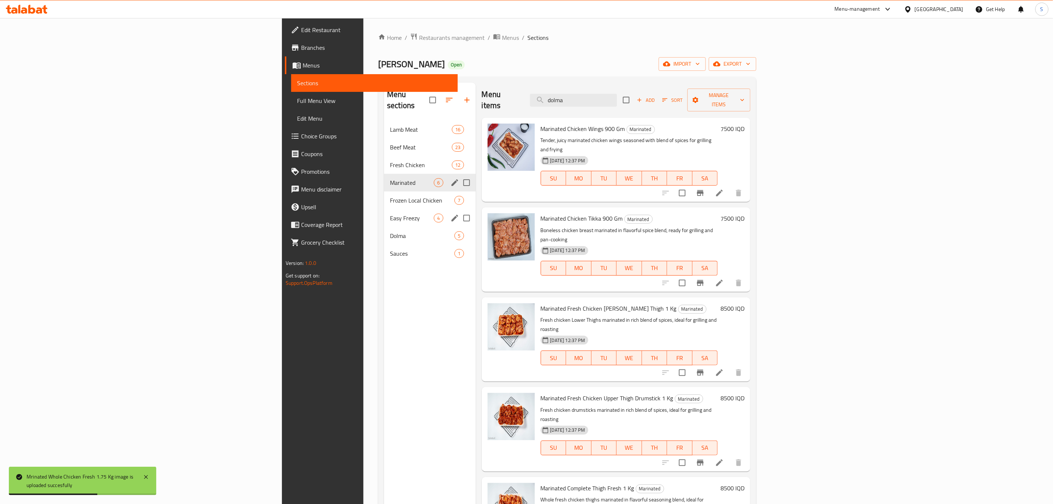 The height and width of the screenshot is (504, 1053). I want to click on span: Add item, so click(646, 100).